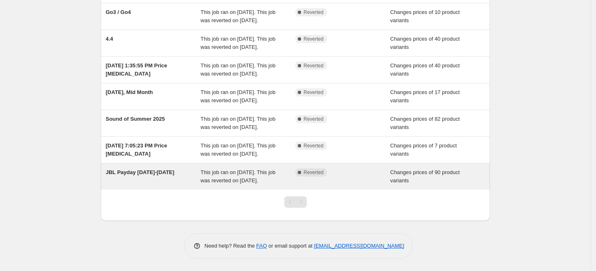 The width and height of the screenshot is (596, 271). What do you see at coordinates (426, 16) in the screenshot?
I see `span: Changes prices of 10 product variants` at bounding box center [426, 16].